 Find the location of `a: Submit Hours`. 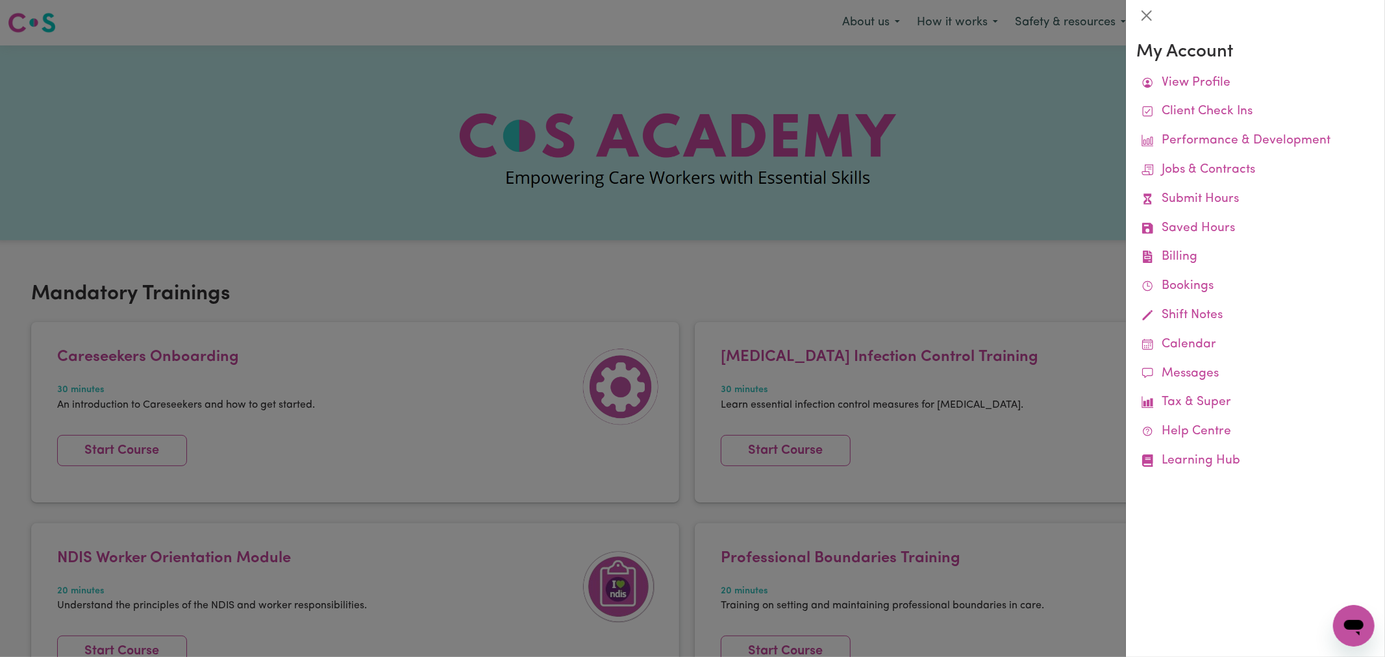

a: Submit Hours is located at coordinates (1255, 199).